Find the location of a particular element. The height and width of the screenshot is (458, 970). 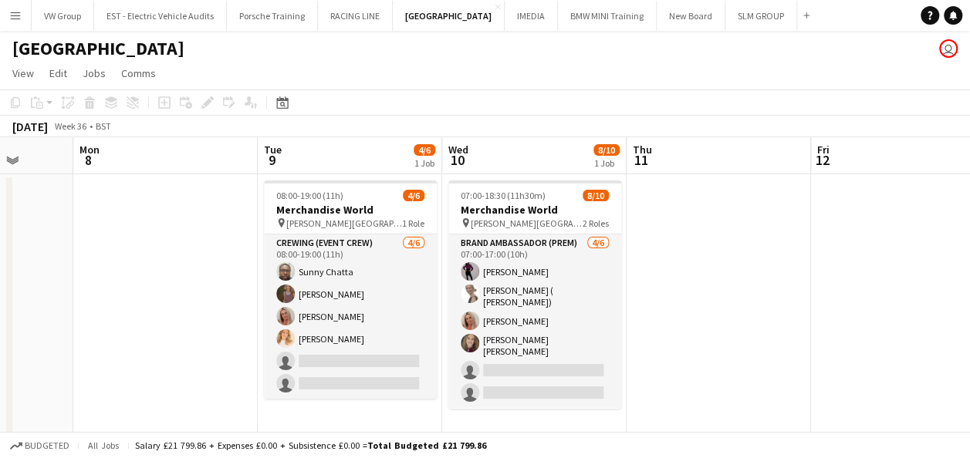

span: Fri is located at coordinates (823, 150).